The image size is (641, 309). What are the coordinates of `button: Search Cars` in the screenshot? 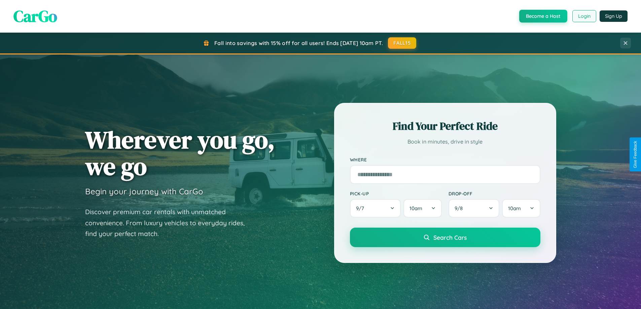 It's located at (445, 238).